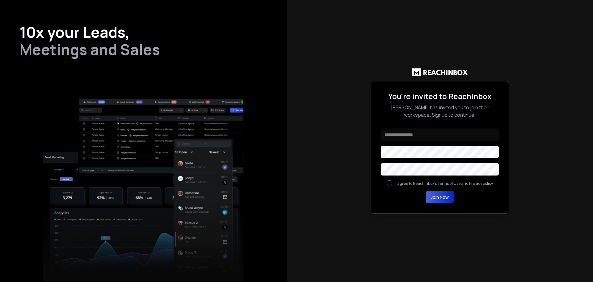 The height and width of the screenshot is (282, 593). I want to click on label: I agree to ReachInbox's Terms of Use and Privacy policy, so click(444, 183).